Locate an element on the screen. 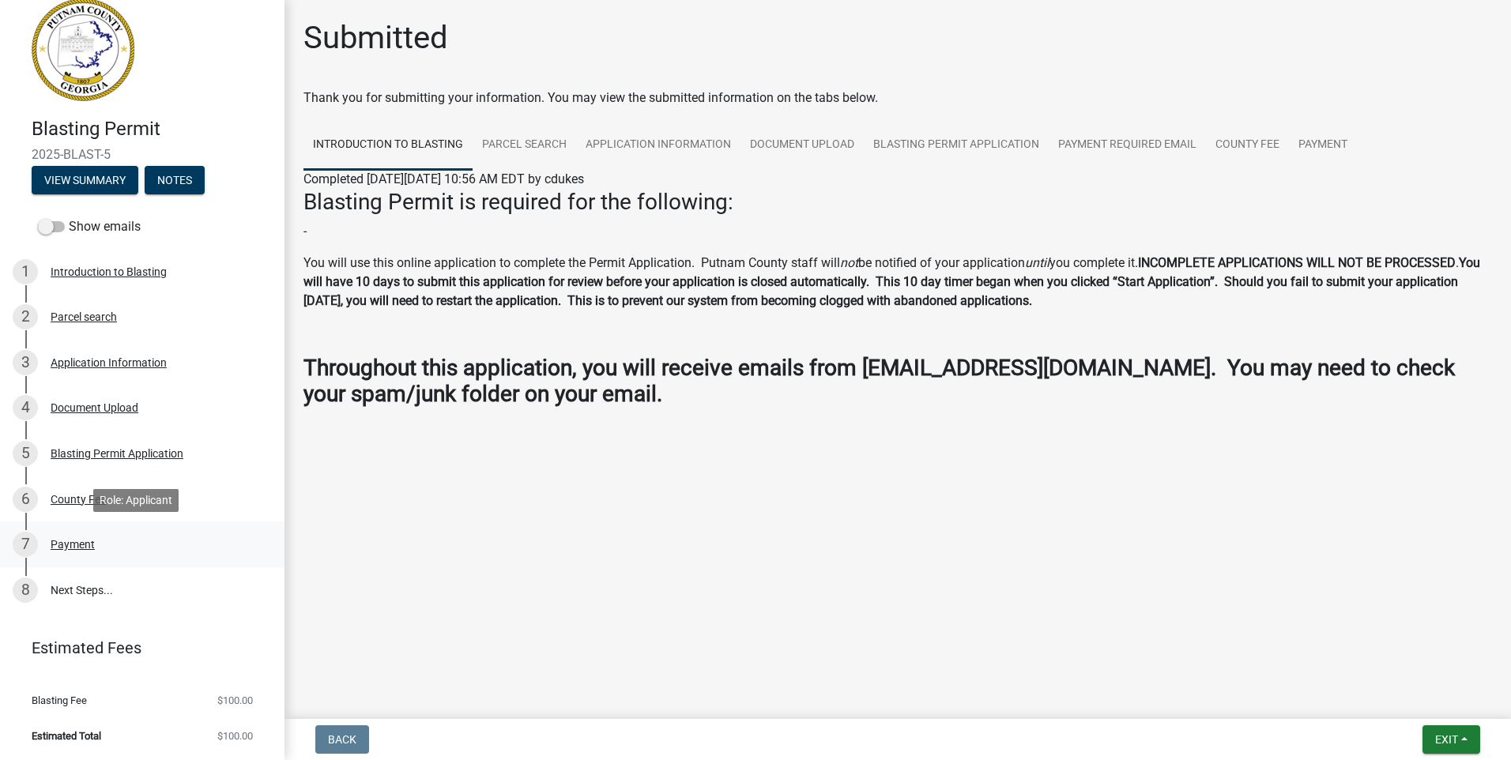 Image resolution: width=1511 pixels, height=760 pixels. i: not is located at coordinates (849, 262).